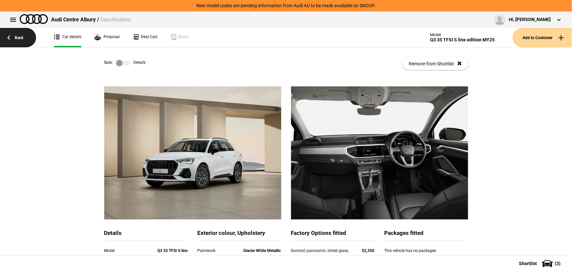 This screenshot has height=272, width=572. Describe the element at coordinates (145, 37) in the screenshot. I see `a: Deal Calc` at that location.